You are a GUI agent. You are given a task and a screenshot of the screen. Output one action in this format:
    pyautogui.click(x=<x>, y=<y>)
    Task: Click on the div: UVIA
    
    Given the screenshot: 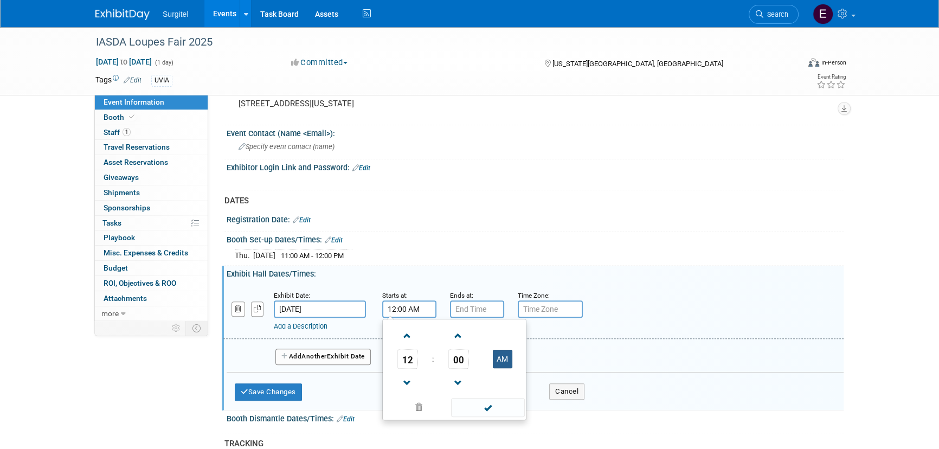 What is the action you would take?
    pyautogui.click(x=161, y=80)
    